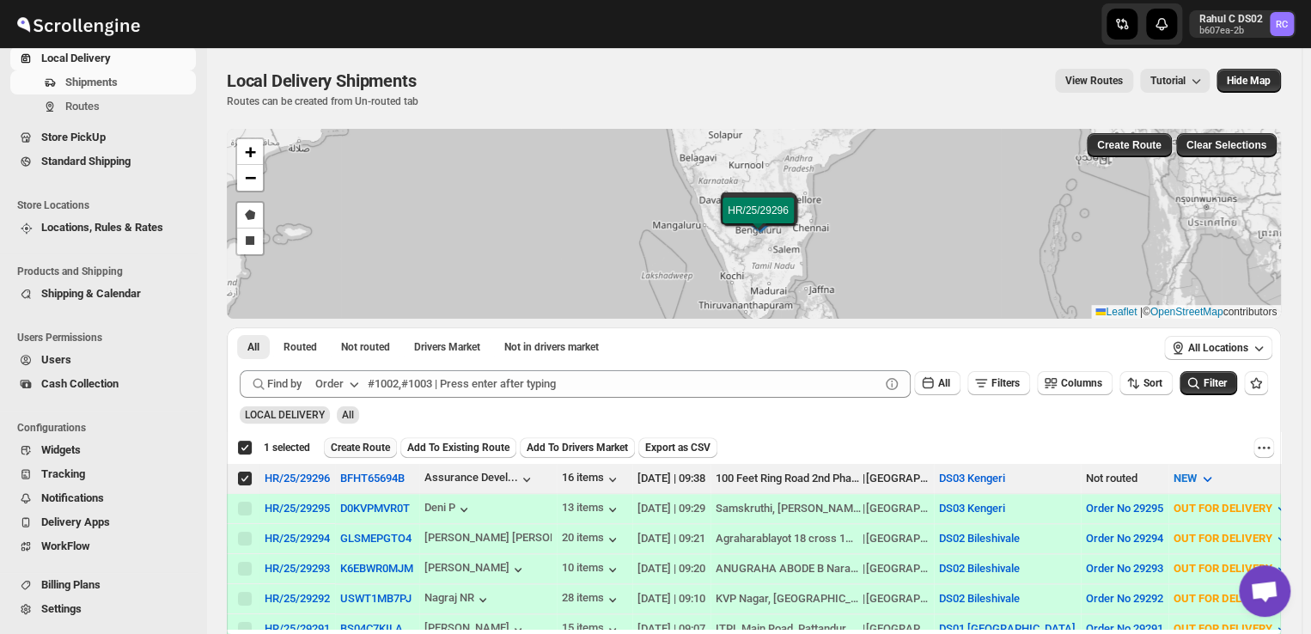 Image resolution: width=1311 pixels, height=634 pixels. What do you see at coordinates (591, 570) in the screenshot?
I see `button: 10 items` at bounding box center [591, 570].